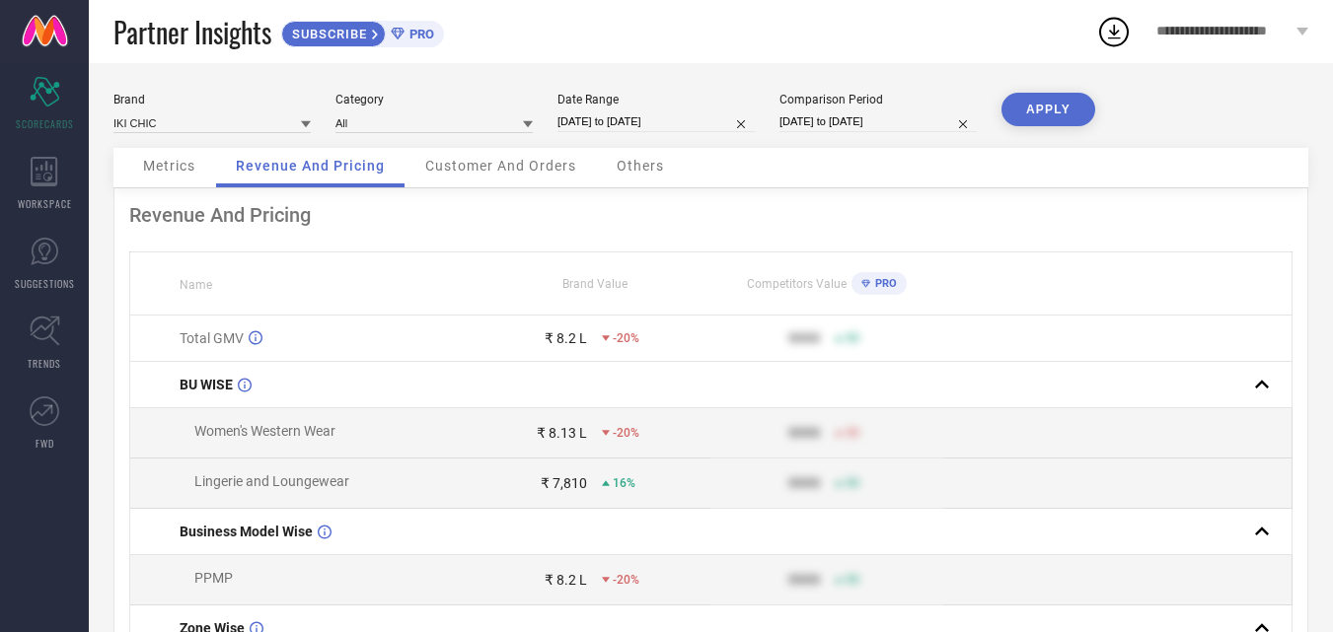  I want to click on span: SUGGESTIONS, so click(44, 283).